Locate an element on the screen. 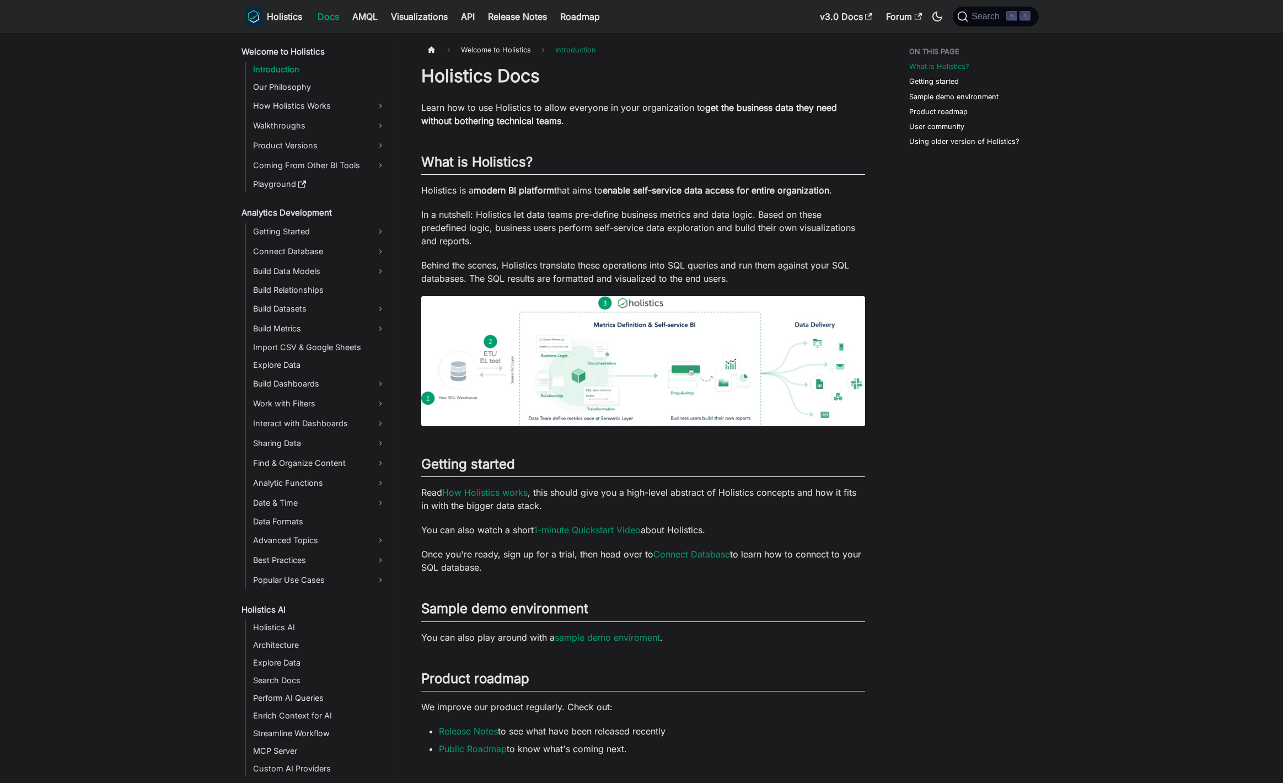 The height and width of the screenshot is (783, 1283). a: Playground is located at coordinates (319, 184).